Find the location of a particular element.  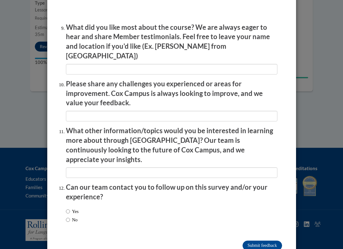

label: Yes is located at coordinates (72, 212).